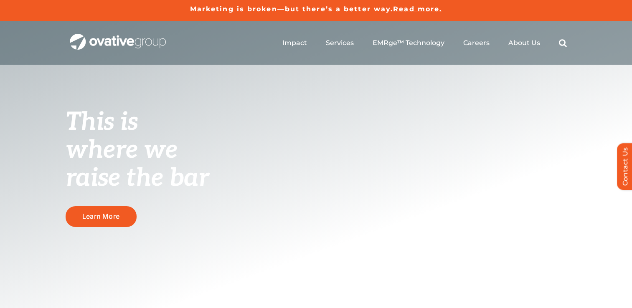  I want to click on a: Services, so click(340, 43).